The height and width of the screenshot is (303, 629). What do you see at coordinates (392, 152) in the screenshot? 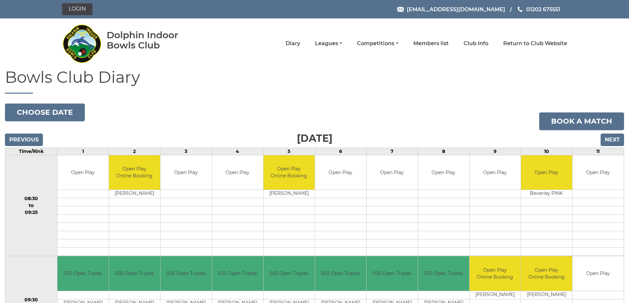
I see `td: 7` at bounding box center [392, 152].